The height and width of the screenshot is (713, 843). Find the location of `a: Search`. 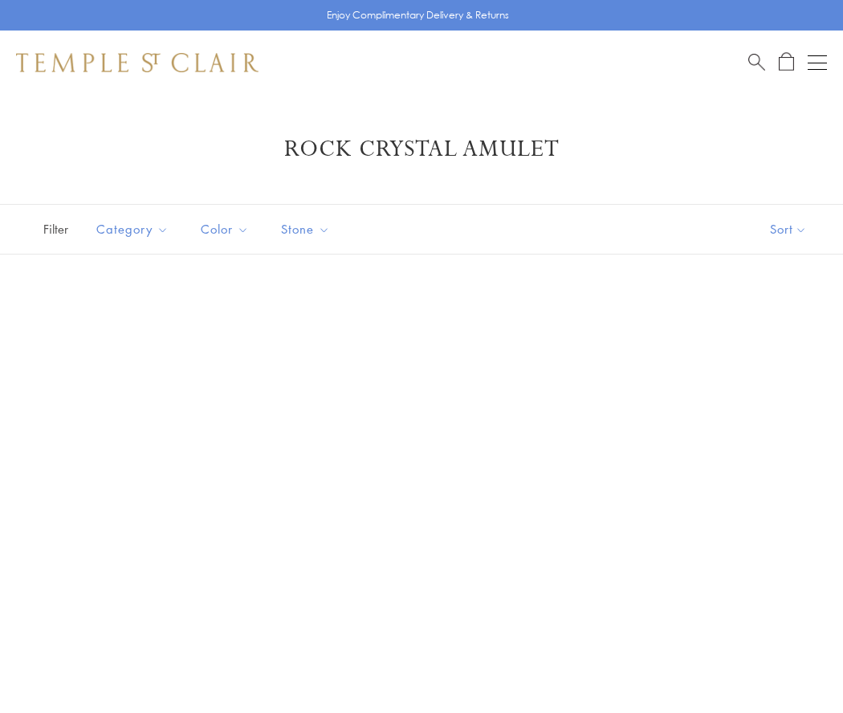

a: Search is located at coordinates (757, 62).